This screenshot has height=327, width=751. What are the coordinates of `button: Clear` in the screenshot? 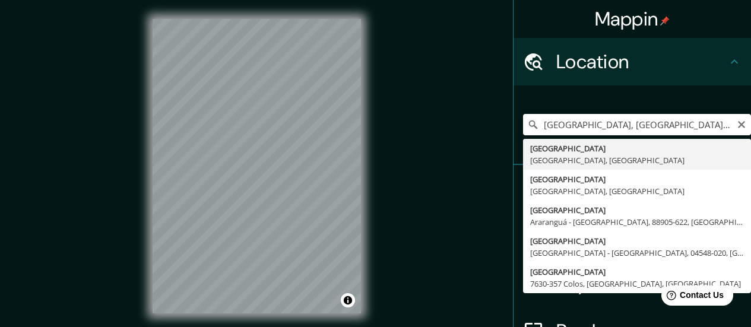 It's located at (742, 123).